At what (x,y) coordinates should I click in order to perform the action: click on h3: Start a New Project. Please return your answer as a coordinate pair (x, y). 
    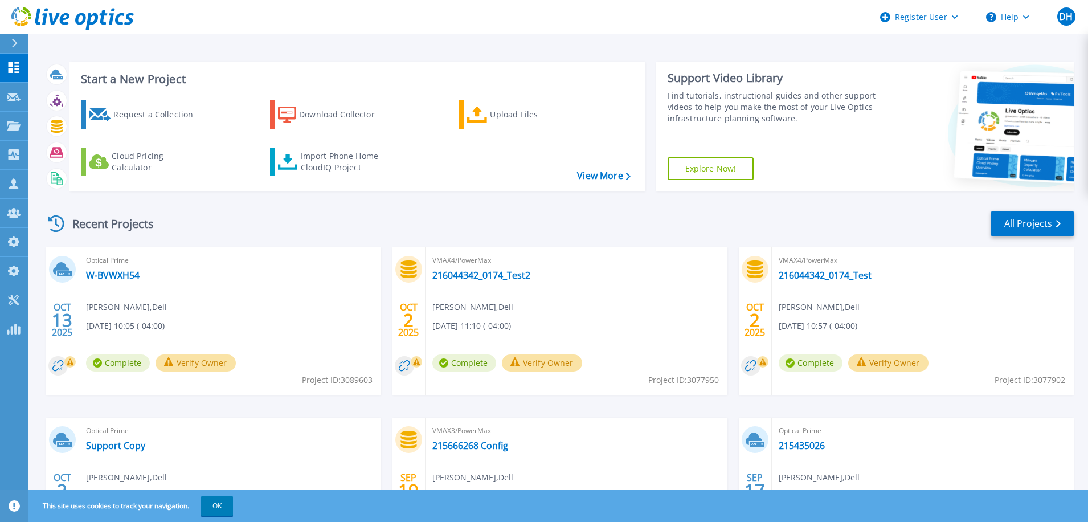
    Looking at the image, I should click on (356, 79).